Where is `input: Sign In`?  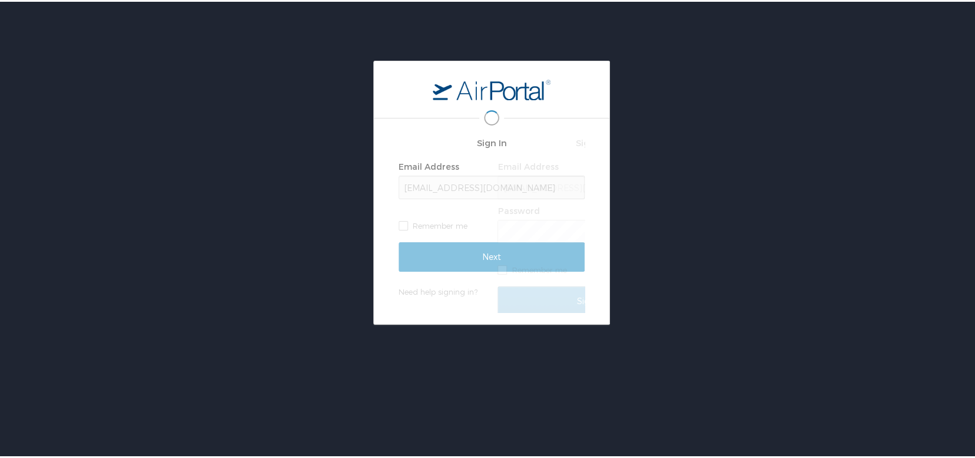 input: Sign In is located at coordinates (591, 299).